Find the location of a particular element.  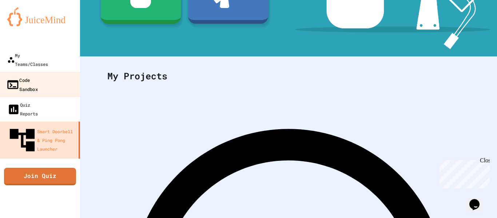

a: Join Quiz is located at coordinates (40, 176).